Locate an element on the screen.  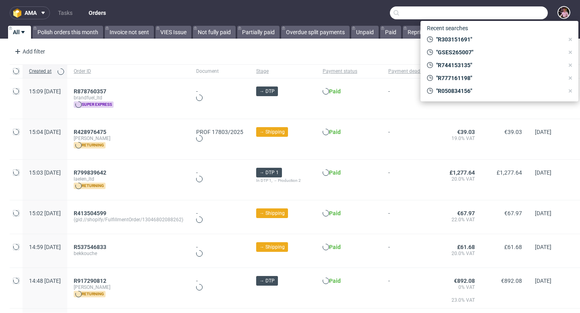
span: "R744153135" is located at coordinates (498, 65).